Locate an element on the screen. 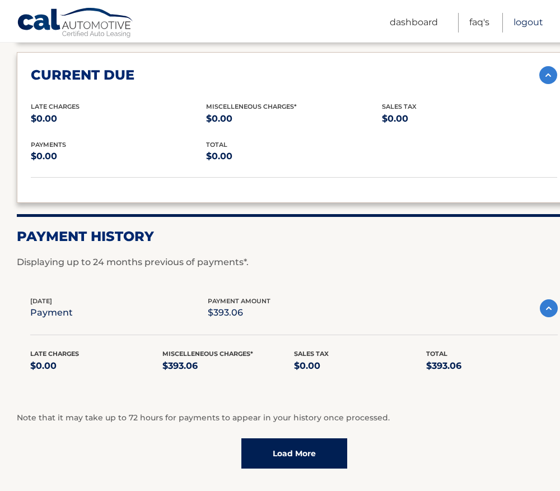 This screenshot has width=560, height=491. span: total is located at coordinates (217, 145).